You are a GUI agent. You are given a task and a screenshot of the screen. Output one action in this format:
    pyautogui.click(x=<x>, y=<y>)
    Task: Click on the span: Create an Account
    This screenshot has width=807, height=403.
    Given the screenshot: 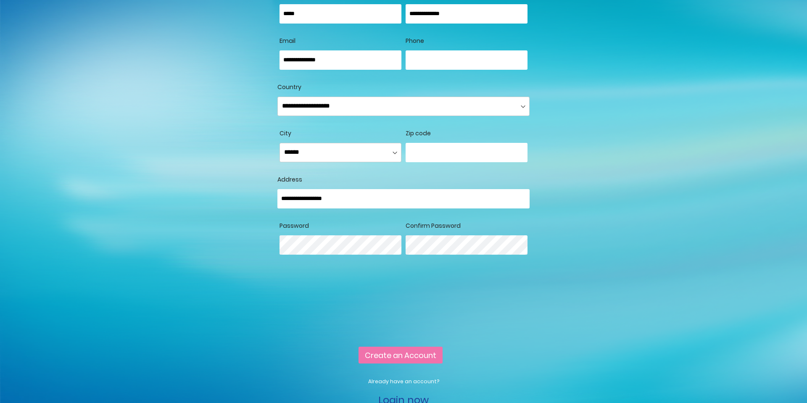 What is the action you would take?
    pyautogui.click(x=400, y=355)
    